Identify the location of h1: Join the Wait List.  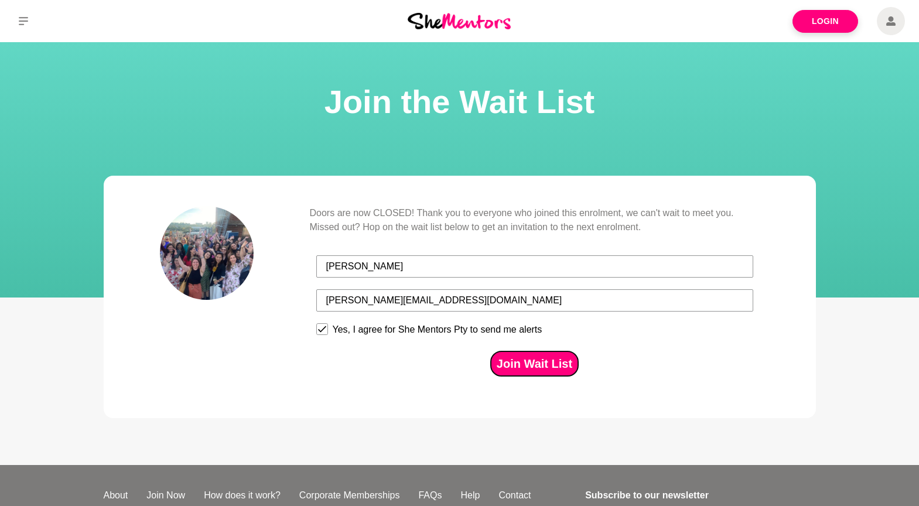
(459, 102).